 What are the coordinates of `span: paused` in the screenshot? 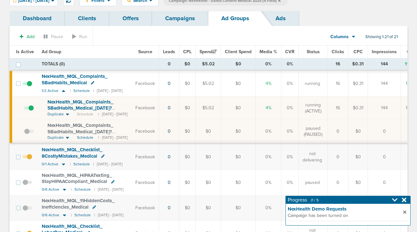 It's located at (313, 183).